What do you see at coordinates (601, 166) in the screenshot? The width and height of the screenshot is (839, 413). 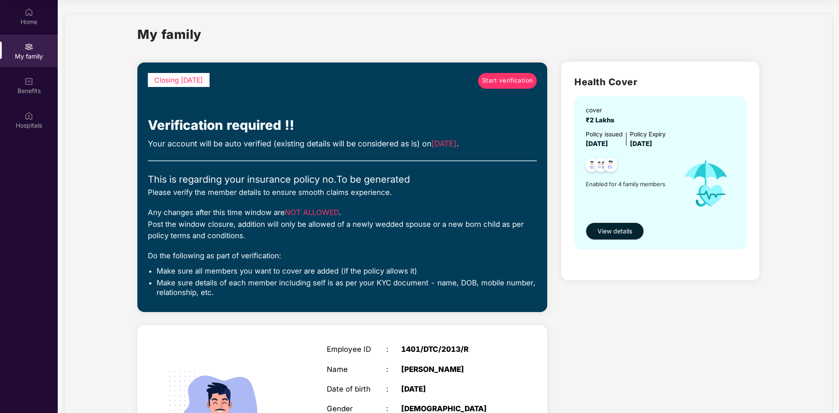 I see `img: svg+xml;base64,PHN2ZyB4bWxucz0iaHR0cDovL3d3dy53My5vcmcvMjAwMC9zdmciIHdpZHRoPSI0OC45MTUiIGhlaWdodD...` at bounding box center [601, 166].